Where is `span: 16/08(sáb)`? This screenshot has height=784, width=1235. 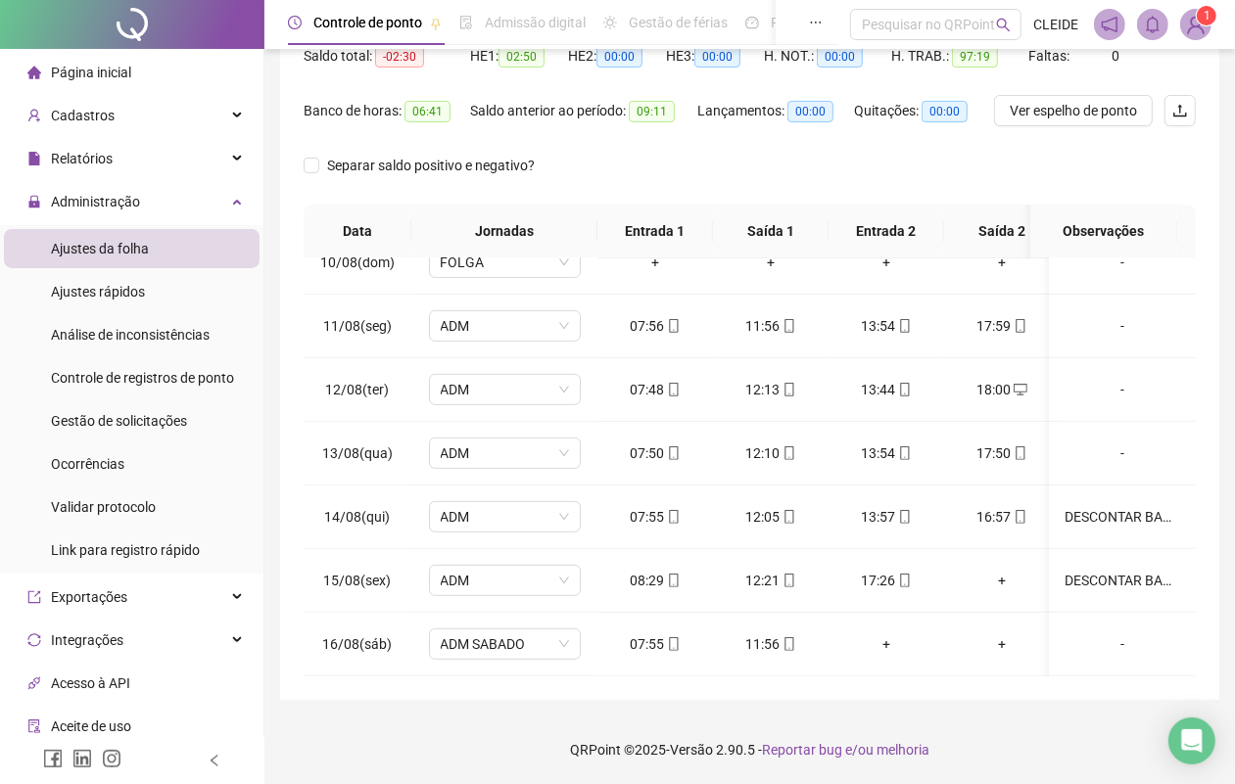
span: 16/08(sáb) is located at coordinates (357, 644).